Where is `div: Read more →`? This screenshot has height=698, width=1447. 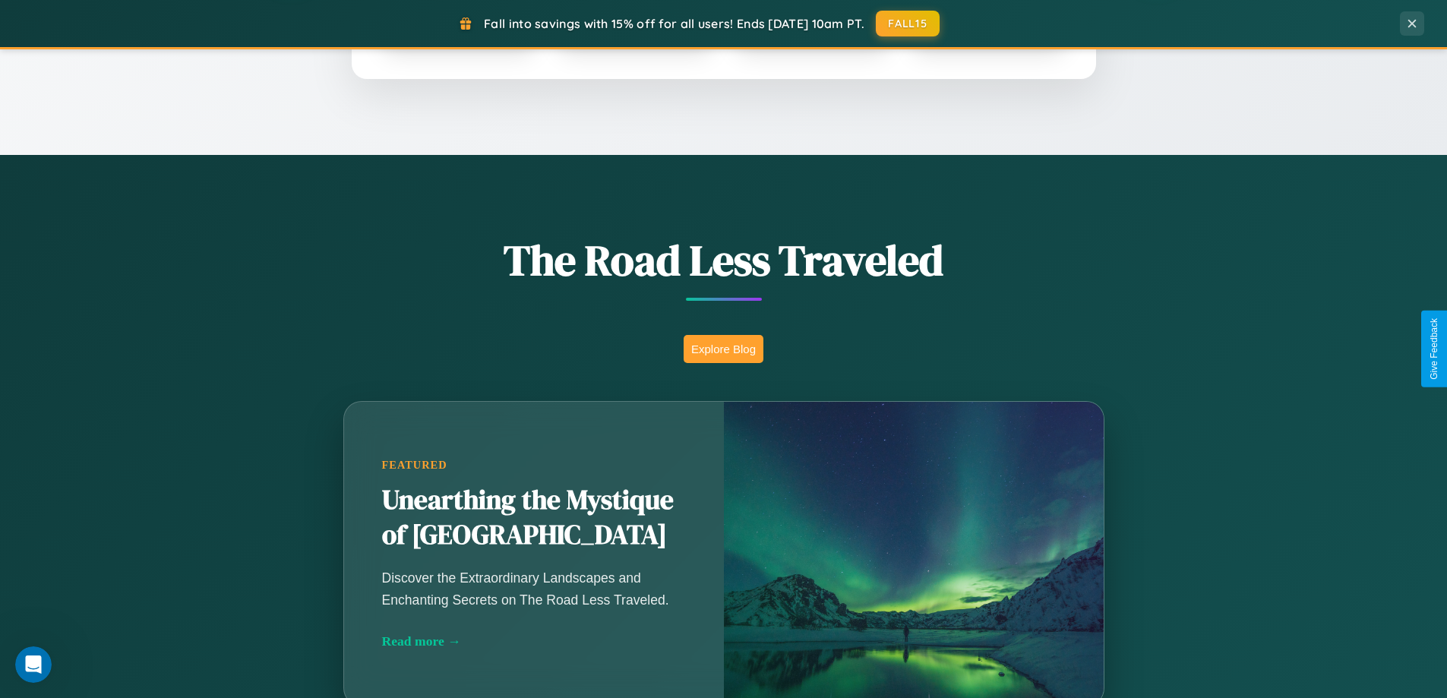 div: Read more → is located at coordinates (534, 641).